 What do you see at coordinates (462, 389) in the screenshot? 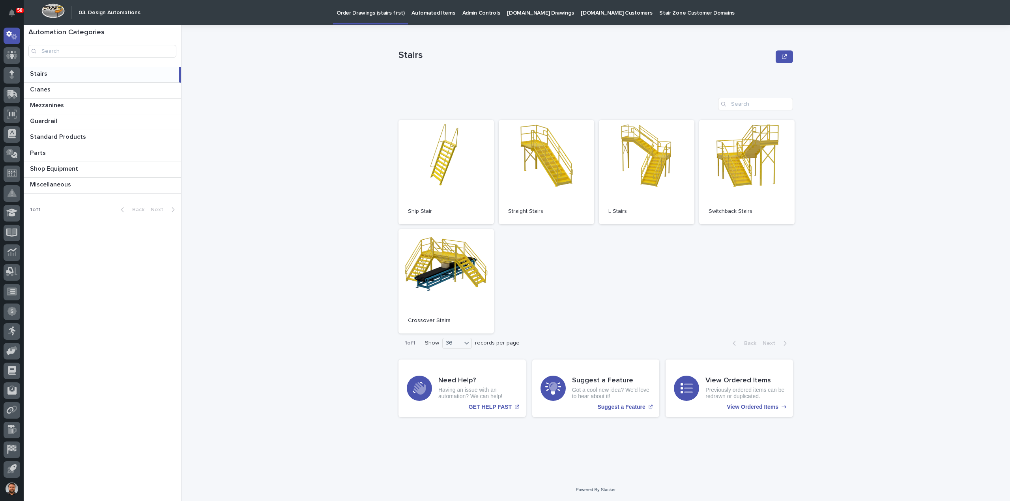
I see `a: GET HELP FAST` at bounding box center [462, 389].